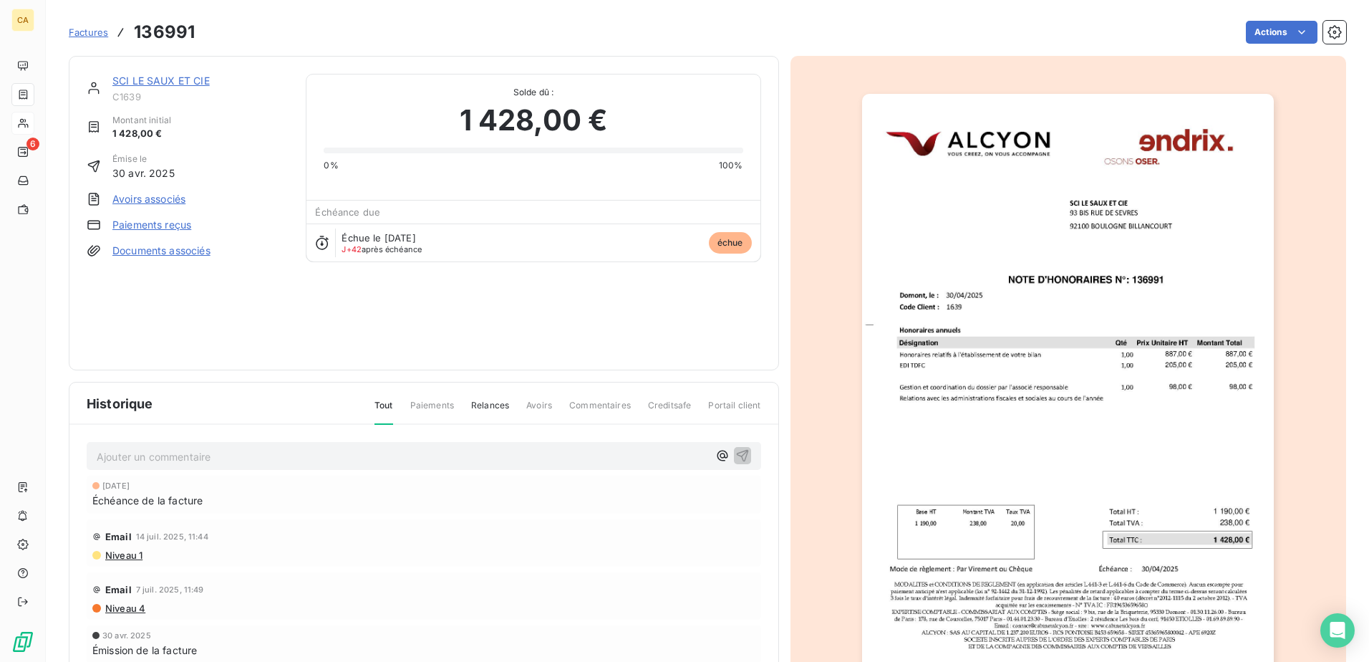  What do you see at coordinates (147, 500) in the screenshot?
I see `span: Échéance de la facture` at bounding box center [147, 500].